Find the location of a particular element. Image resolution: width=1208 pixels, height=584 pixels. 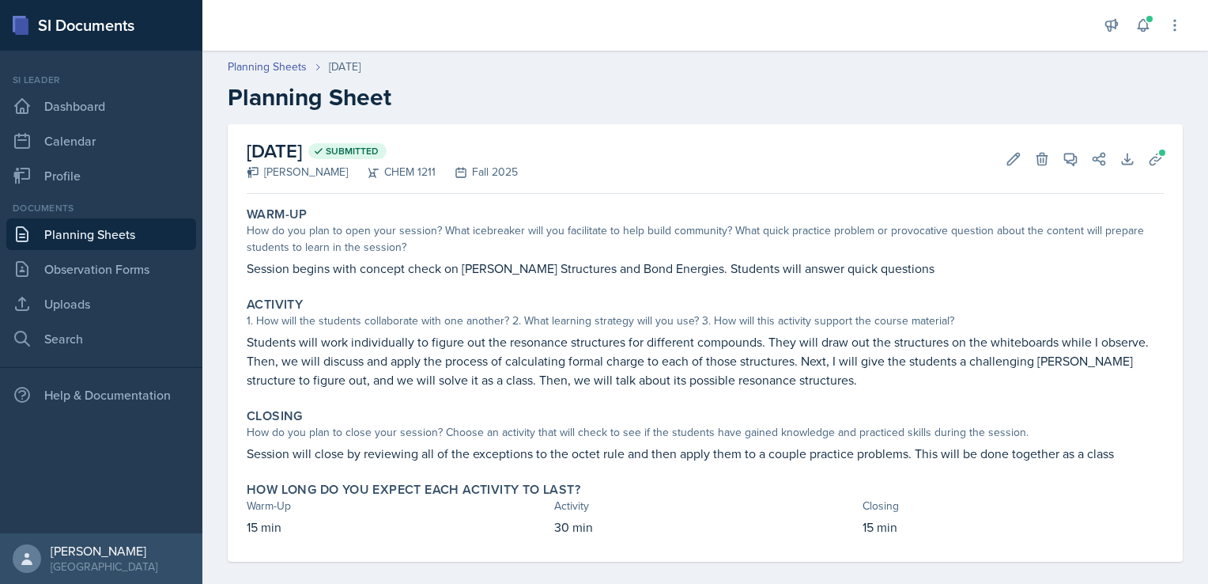

div: Fall 2025 is located at coordinates (477, 172).